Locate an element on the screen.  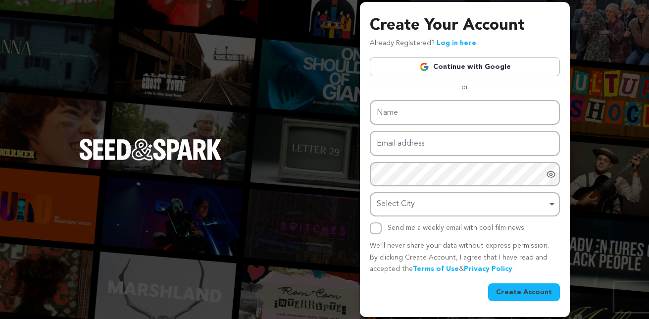
a: Seed&Spark Homepage is located at coordinates (150, 159).